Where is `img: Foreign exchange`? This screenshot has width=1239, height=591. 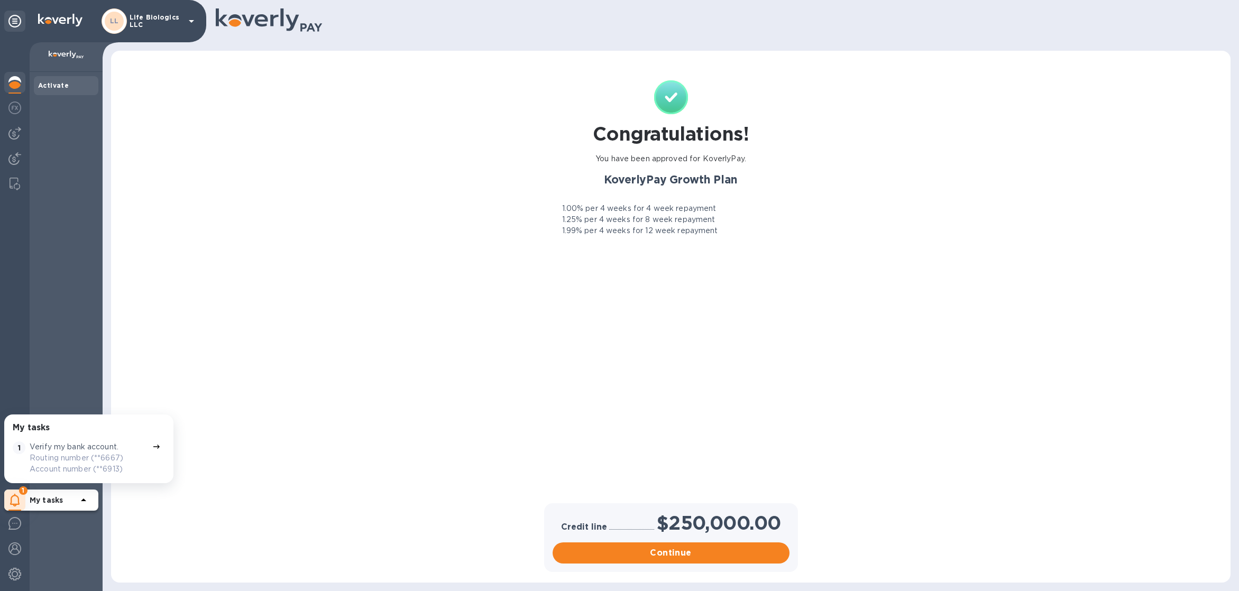
img: Foreign exchange is located at coordinates (15, 108).